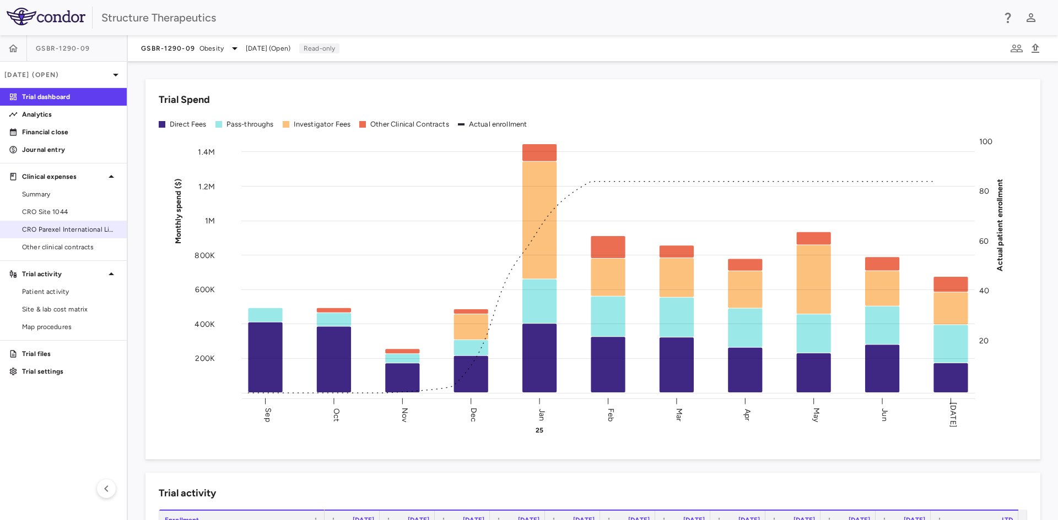  I want to click on span: CRO Site 1044, so click(70, 212).